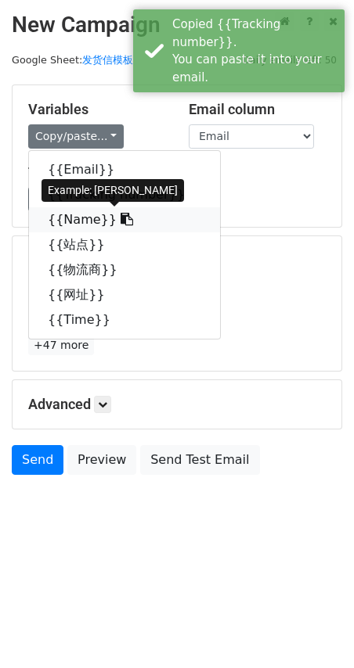  I want to click on a: 发货信模板, so click(107, 59).